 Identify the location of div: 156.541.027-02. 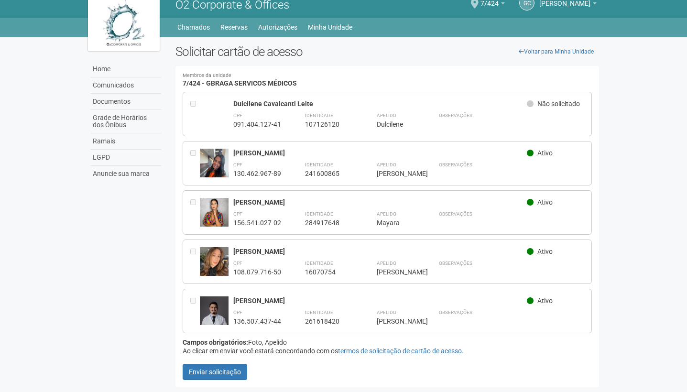
(257, 223).